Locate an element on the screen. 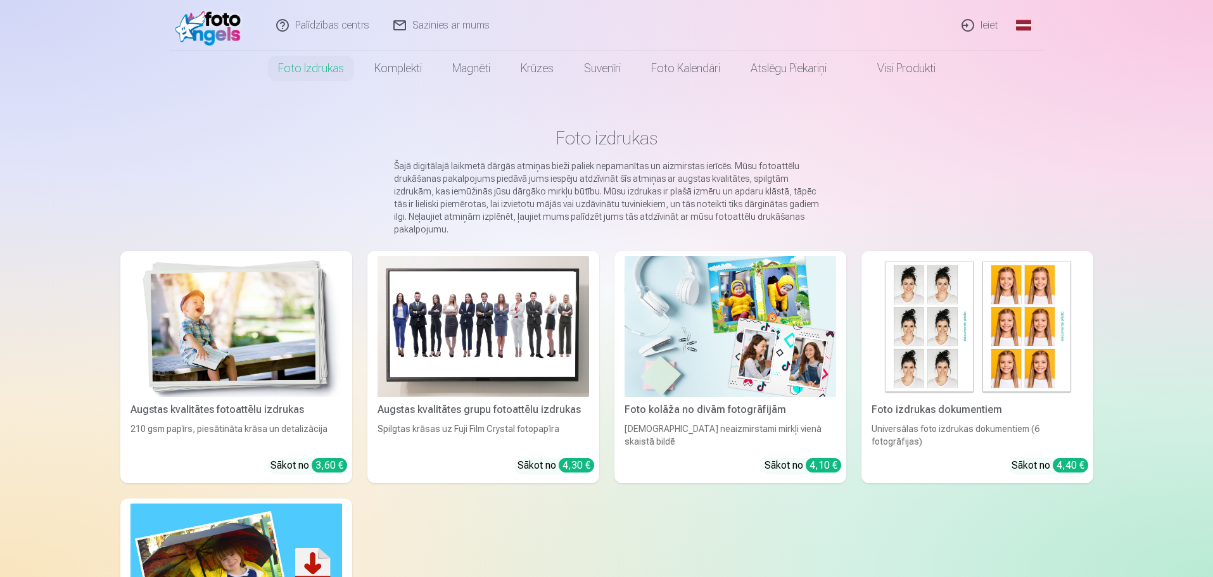 Image resolution: width=1213 pixels, height=577 pixels. a: Augstas kvalitātes fotoattēlu izdrukasAugstas kvalitātes fotoattēlu izdrukas210 gsm papīrs, piesā... is located at coordinates (236, 367).